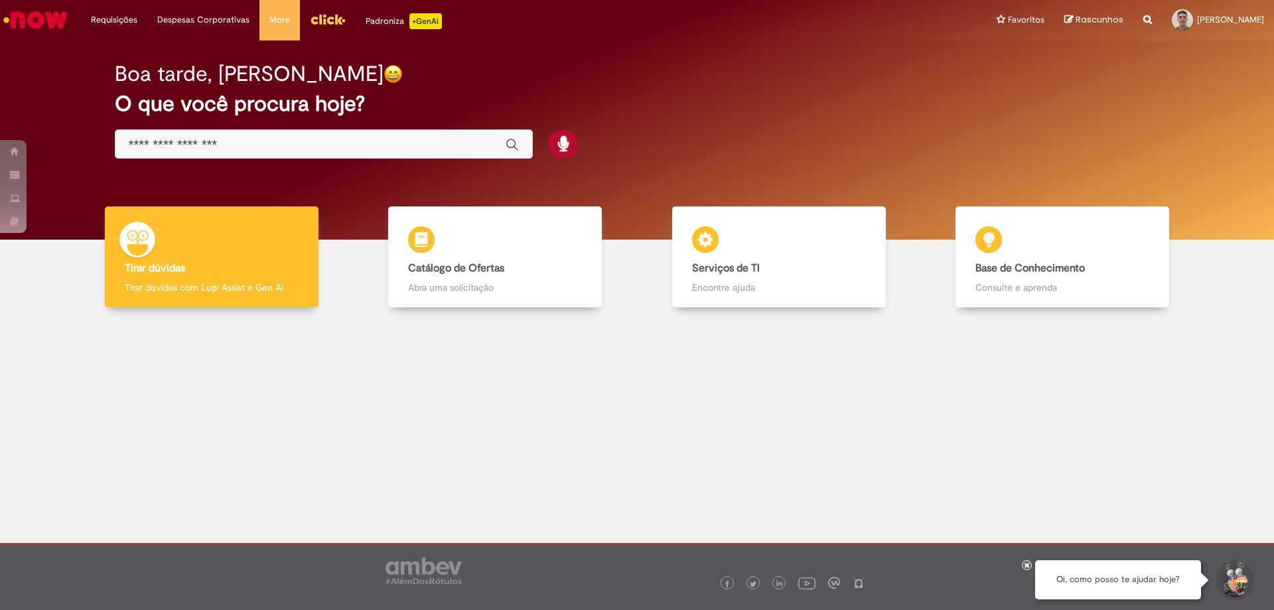 The height and width of the screenshot is (610, 1274). What do you see at coordinates (637, 104) in the screenshot?
I see `h2: O que você procura hoje?` at bounding box center [637, 104].